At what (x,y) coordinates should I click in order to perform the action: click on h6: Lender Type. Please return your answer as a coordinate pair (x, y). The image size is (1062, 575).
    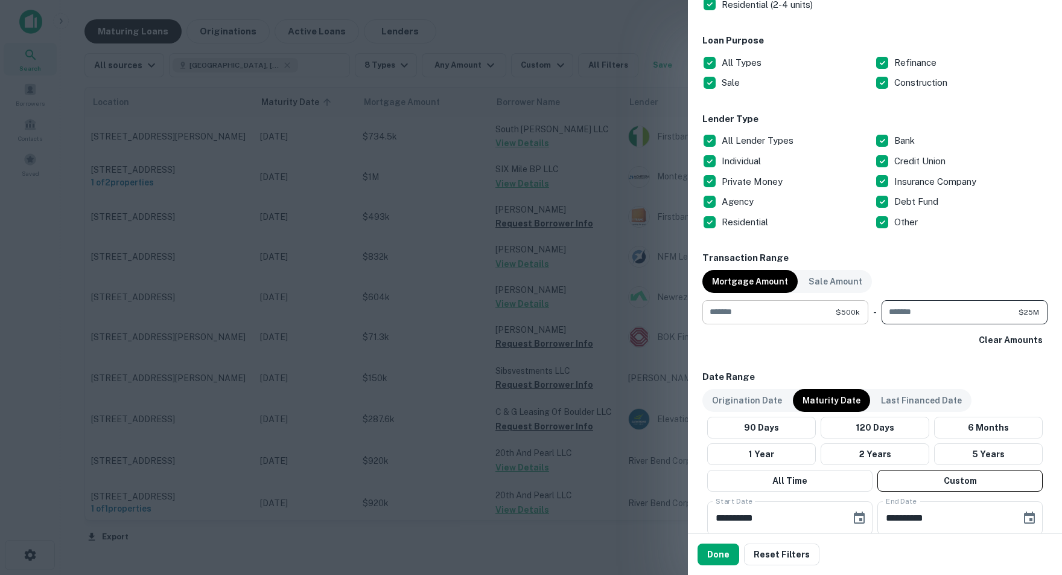
    Looking at the image, I should click on (875, 119).